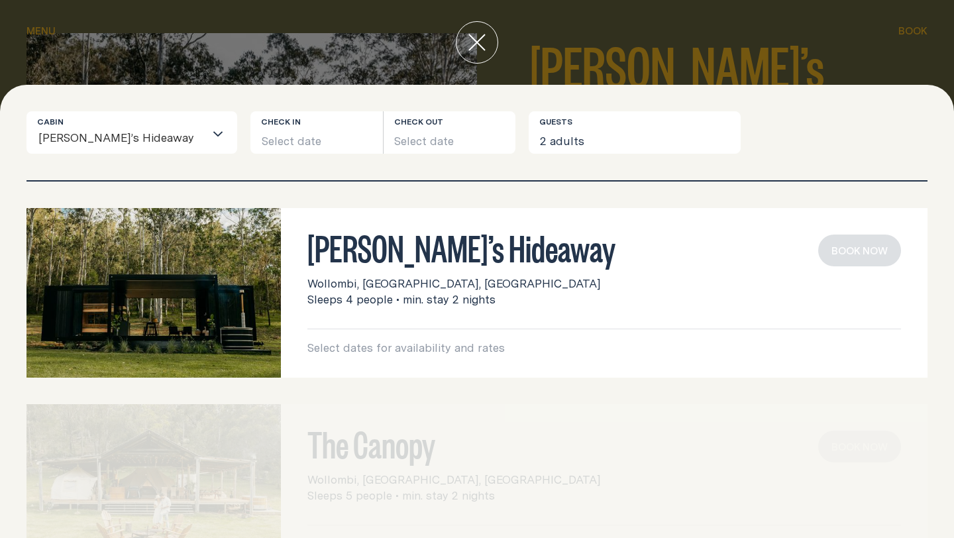 Image resolution: width=954 pixels, height=538 pixels. What do you see at coordinates (860, 251) in the screenshot?
I see `button: book now` at bounding box center [860, 251].